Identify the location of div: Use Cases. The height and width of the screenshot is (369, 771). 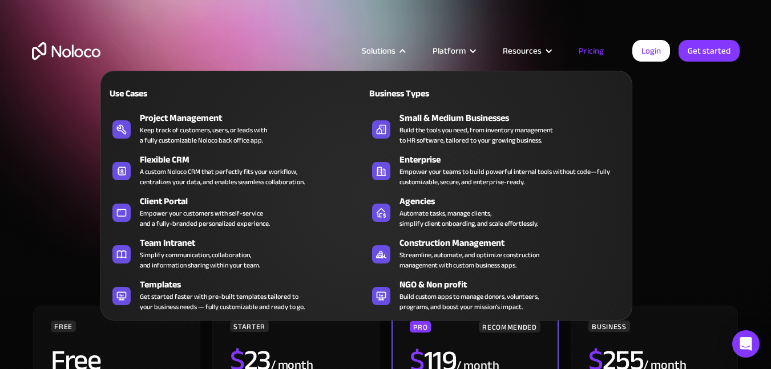
(169, 94).